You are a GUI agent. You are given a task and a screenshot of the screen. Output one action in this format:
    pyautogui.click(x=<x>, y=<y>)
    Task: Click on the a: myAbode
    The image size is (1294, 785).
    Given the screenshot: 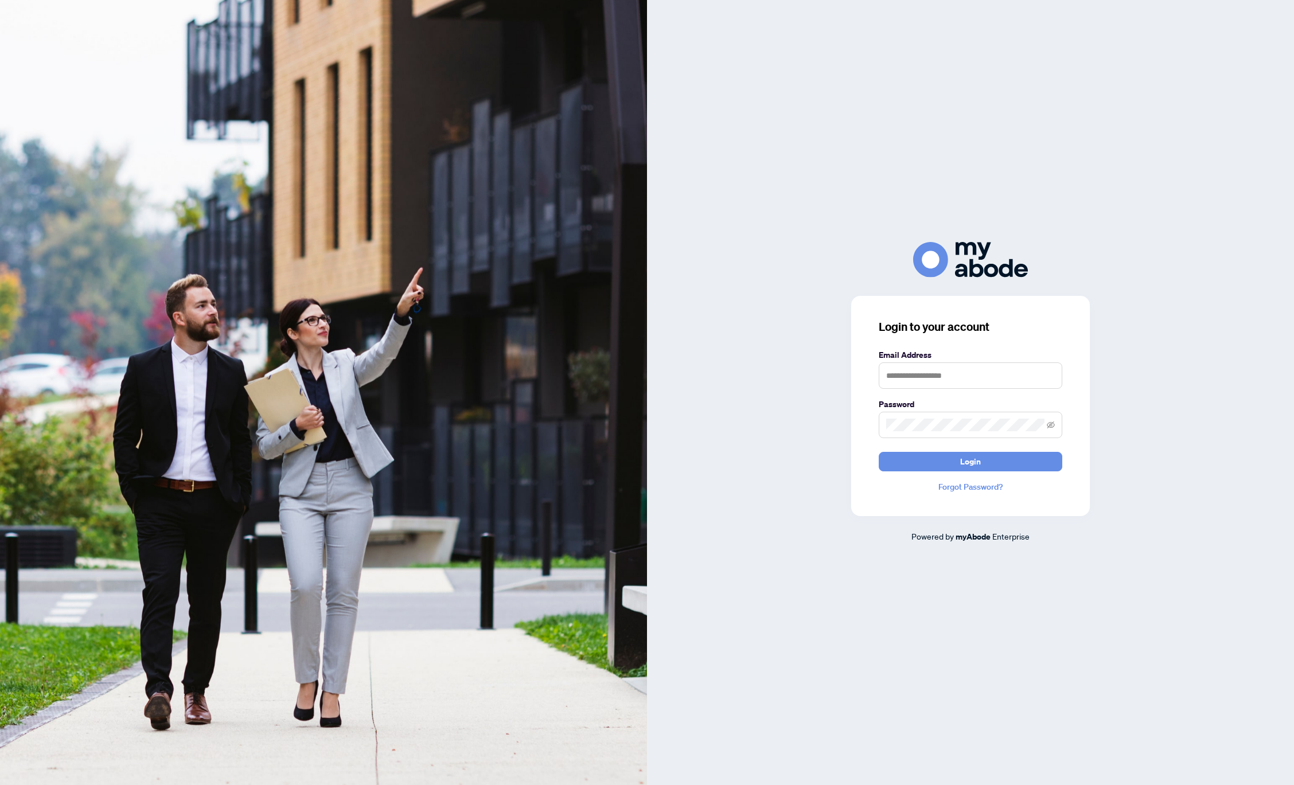 What is the action you would take?
    pyautogui.click(x=973, y=537)
    